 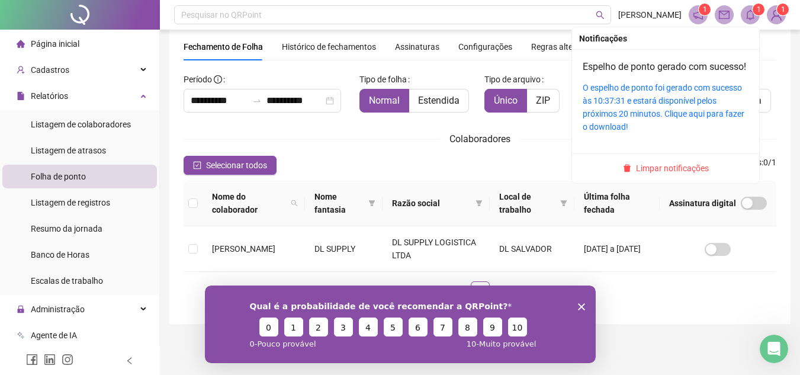 I want to click on span: Assinaturas, so click(x=417, y=47).